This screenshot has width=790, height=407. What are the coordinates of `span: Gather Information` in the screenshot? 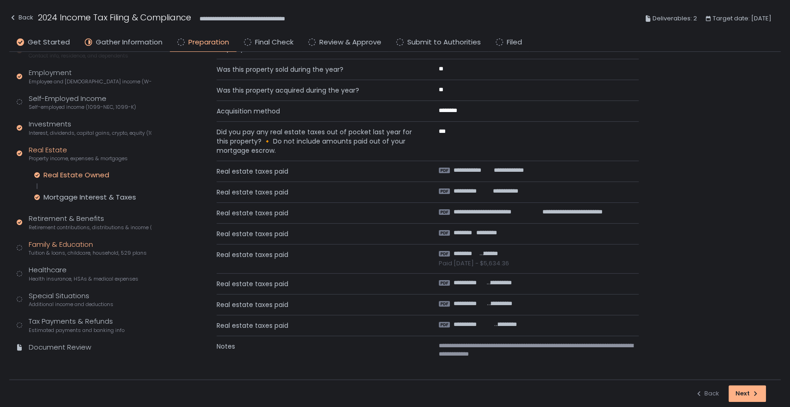 It's located at (129, 42).